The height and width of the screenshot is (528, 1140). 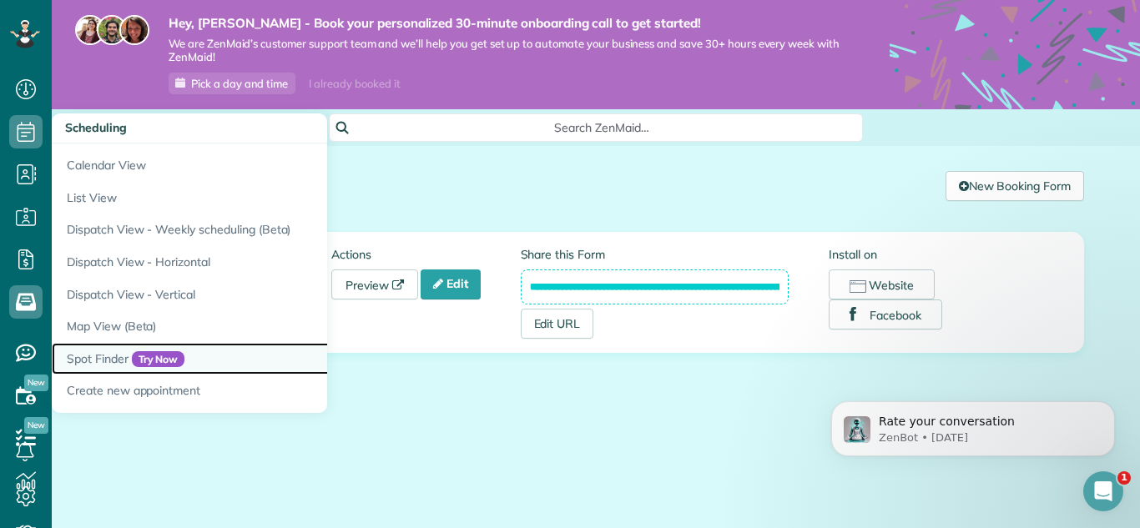 What do you see at coordinates (239, 83) in the screenshot?
I see `span: Pick a day and time` at bounding box center [239, 83].